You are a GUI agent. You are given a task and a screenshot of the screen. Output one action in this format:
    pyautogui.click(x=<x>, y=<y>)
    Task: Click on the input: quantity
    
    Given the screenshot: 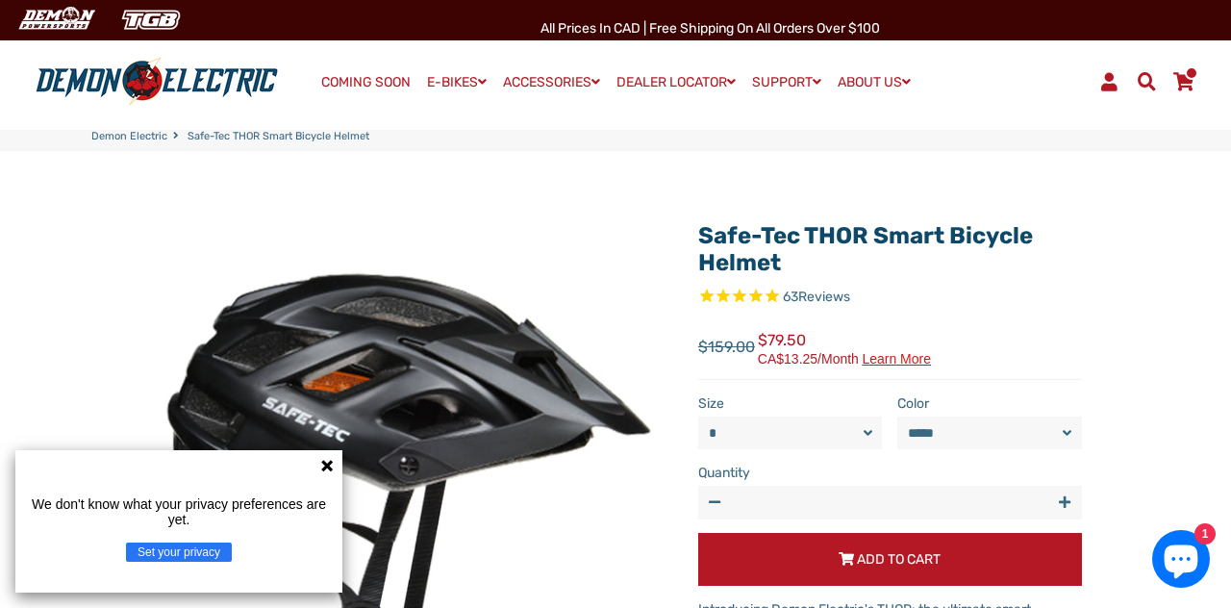 What is the action you would take?
    pyautogui.click(x=890, y=502)
    